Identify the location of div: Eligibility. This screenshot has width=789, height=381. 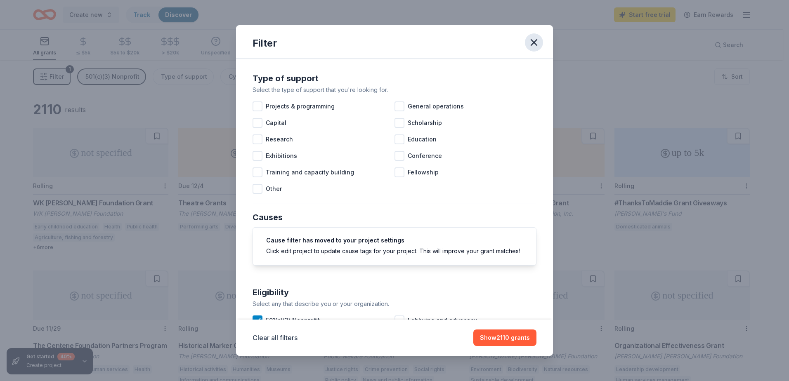
(394, 292).